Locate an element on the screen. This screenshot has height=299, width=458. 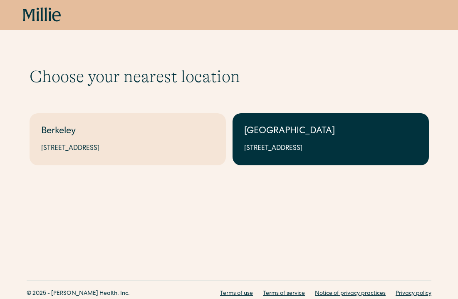
h1: Choose your nearest location is located at coordinates (229, 77).